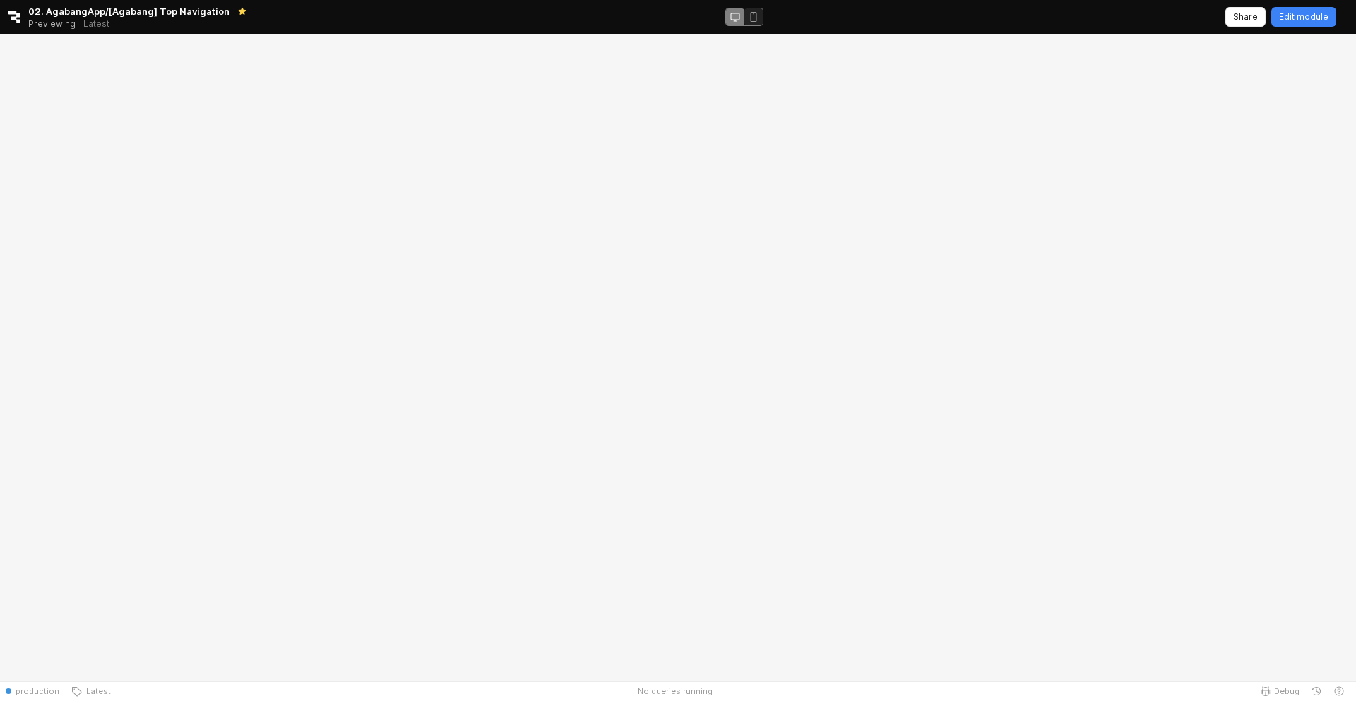 The height and width of the screenshot is (701, 1356). I want to click on span: production, so click(37, 691).